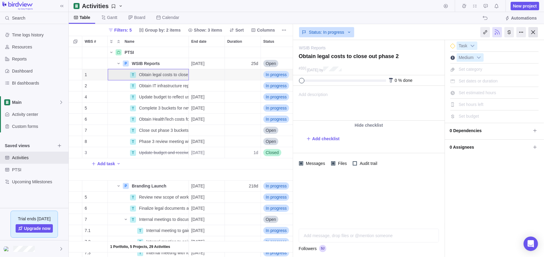 Image resolution: width=544 pixels, height=257 pixels. I want to click on span: Set hours left, so click(471, 104).